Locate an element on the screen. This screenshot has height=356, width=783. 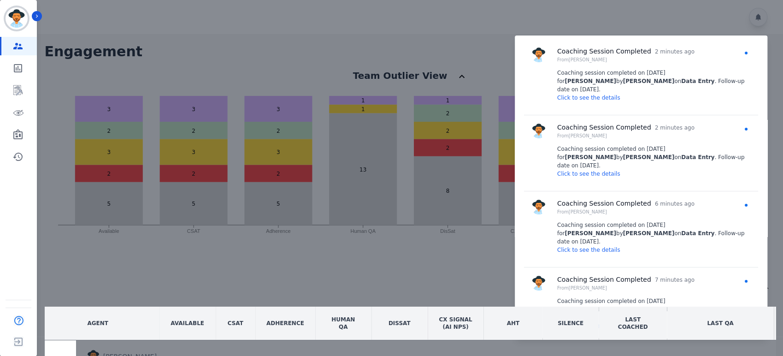
div: AGENT is located at coordinates (98, 323).